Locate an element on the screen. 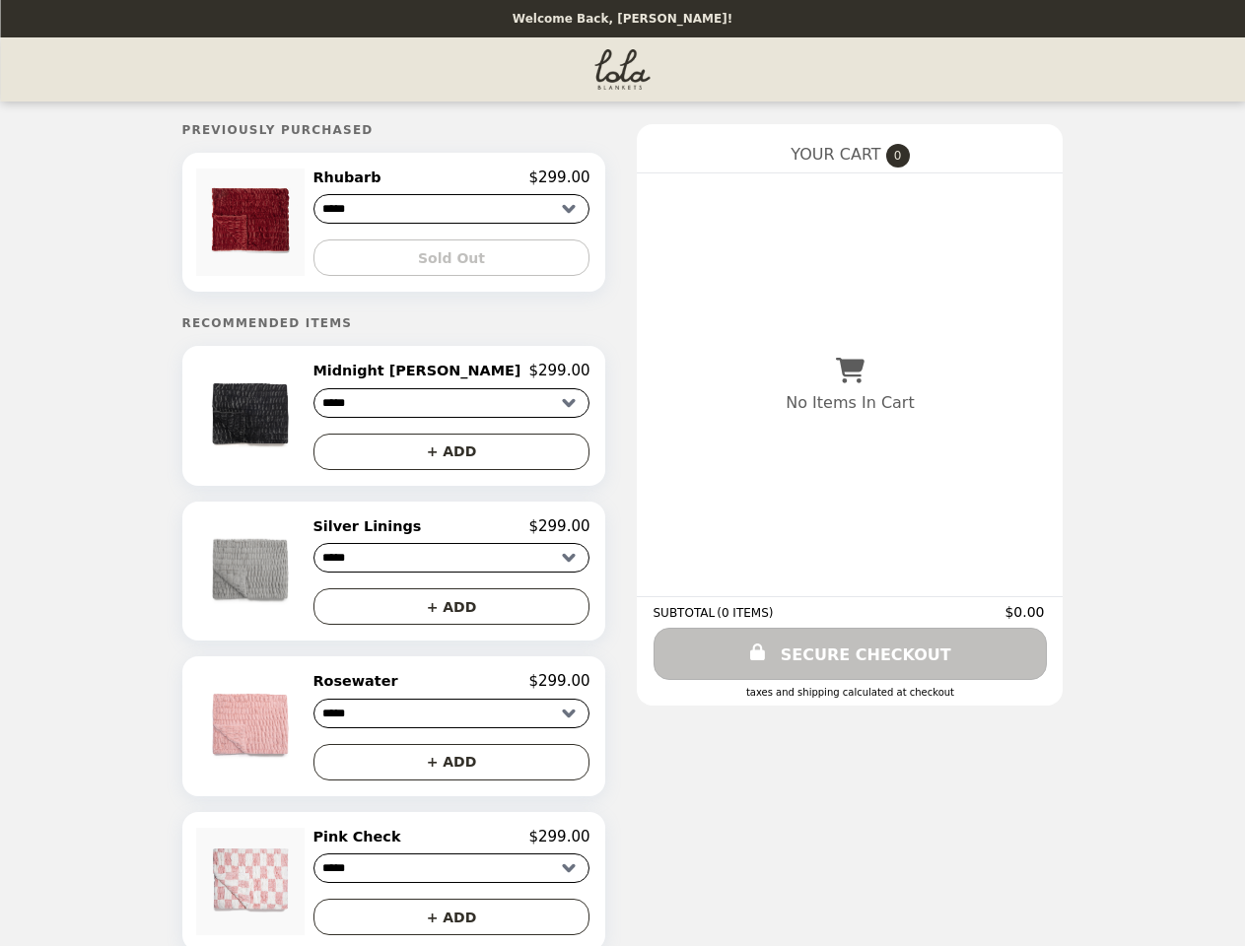  span: YOUR CART is located at coordinates (835, 154).